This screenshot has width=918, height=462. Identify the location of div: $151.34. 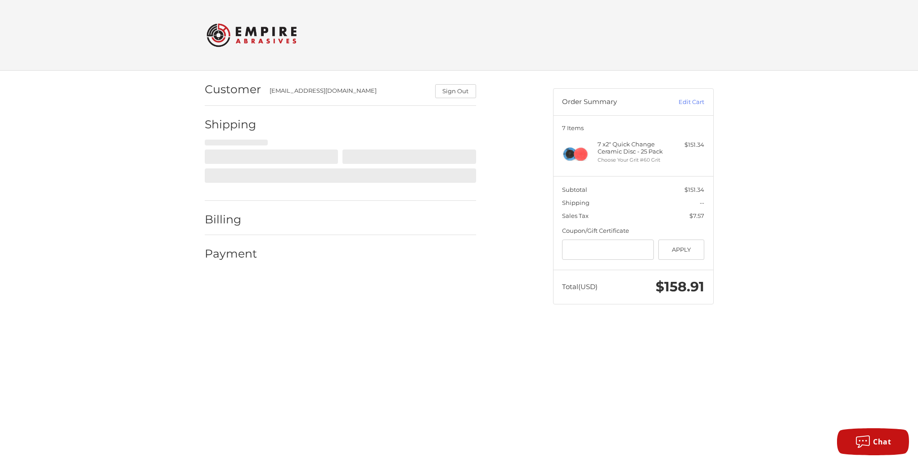
(686, 145).